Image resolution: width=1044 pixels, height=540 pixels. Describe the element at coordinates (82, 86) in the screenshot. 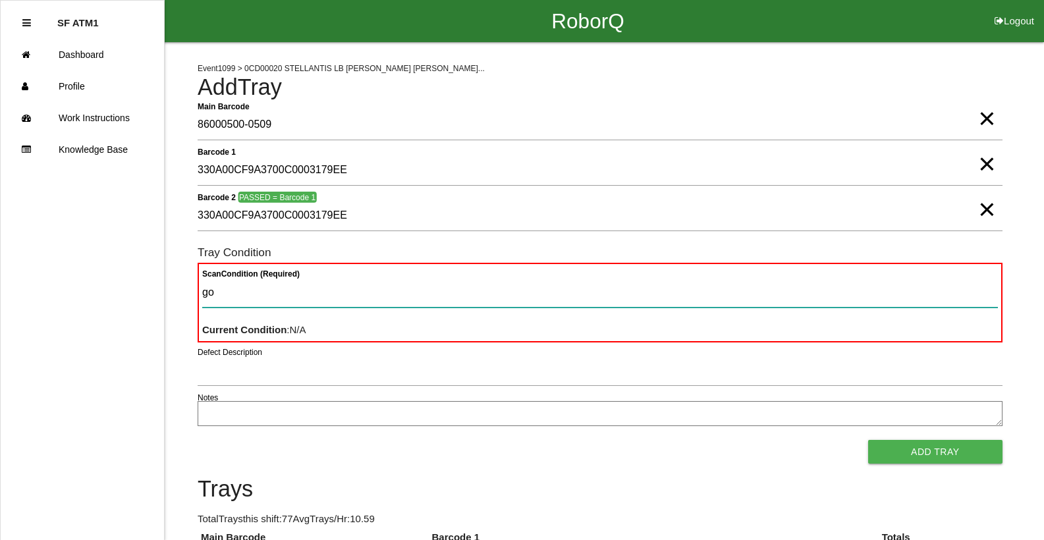

I see `a: Profile` at that location.